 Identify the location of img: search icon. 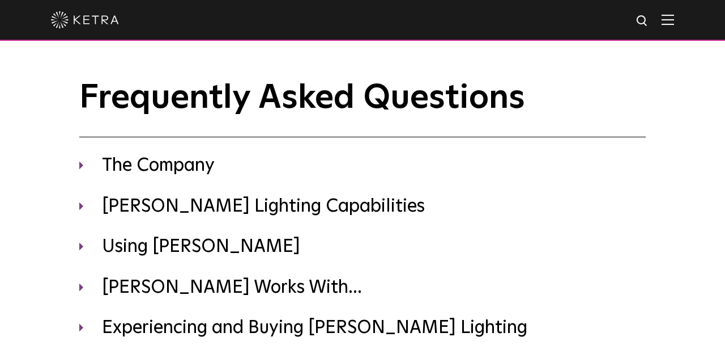
(643, 21).